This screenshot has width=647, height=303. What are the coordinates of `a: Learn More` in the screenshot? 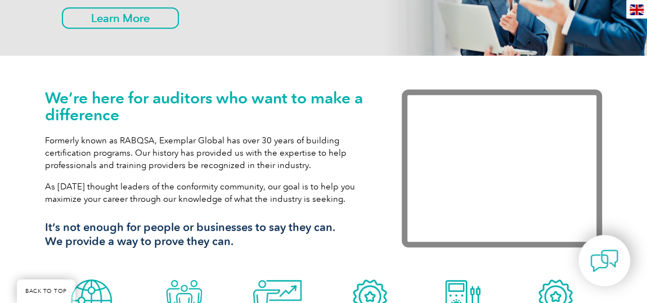 It's located at (120, 18).